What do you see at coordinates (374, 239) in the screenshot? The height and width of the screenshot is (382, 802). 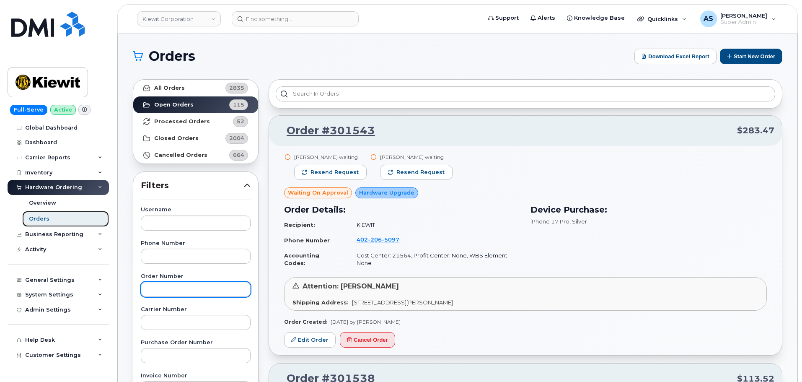 I see `span: 206` at bounding box center [374, 239].